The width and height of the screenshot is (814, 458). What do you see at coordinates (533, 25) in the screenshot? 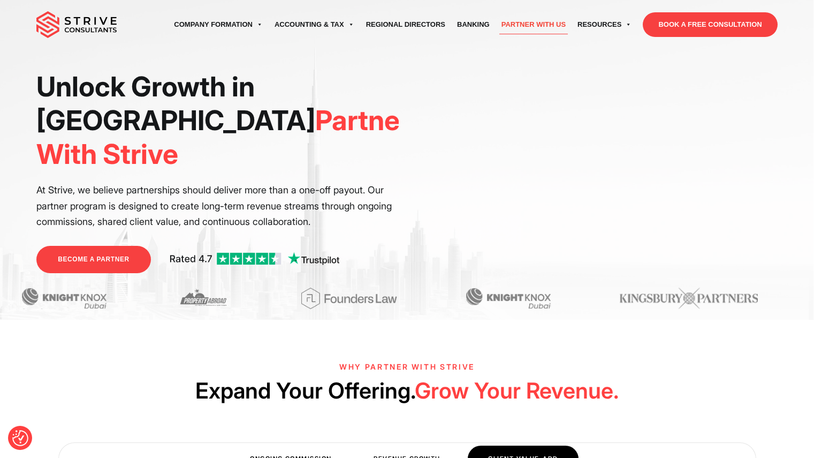
I see `a: Partner with Us` at bounding box center [533, 25].